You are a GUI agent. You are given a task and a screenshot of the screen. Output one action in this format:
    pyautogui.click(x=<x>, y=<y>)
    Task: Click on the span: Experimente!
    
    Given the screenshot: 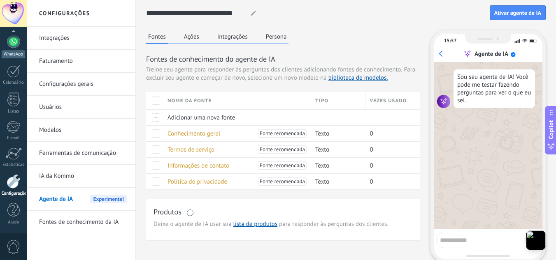 What is the action you would take?
    pyautogui.click(x=109, y=199)
    